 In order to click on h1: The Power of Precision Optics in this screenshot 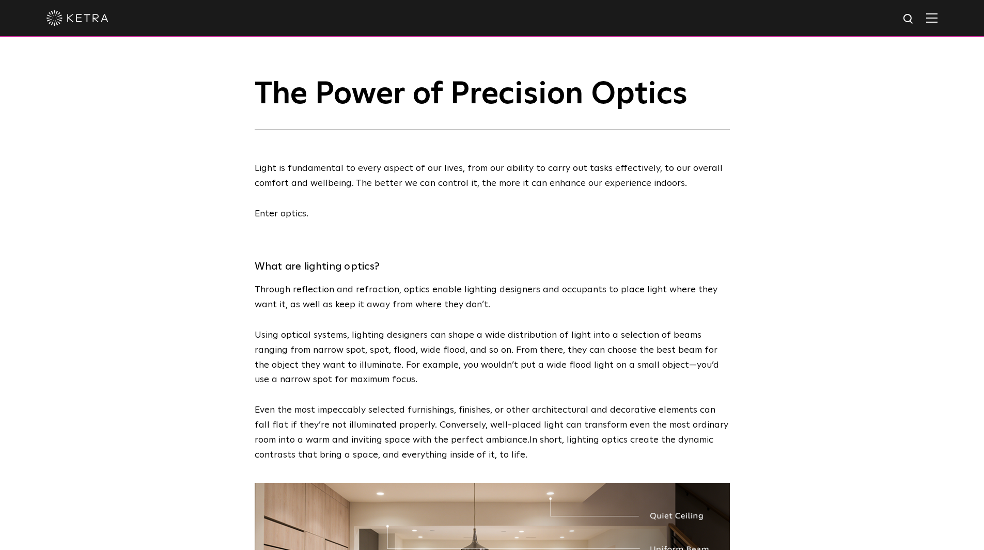, I will do `click(492, 104)`.